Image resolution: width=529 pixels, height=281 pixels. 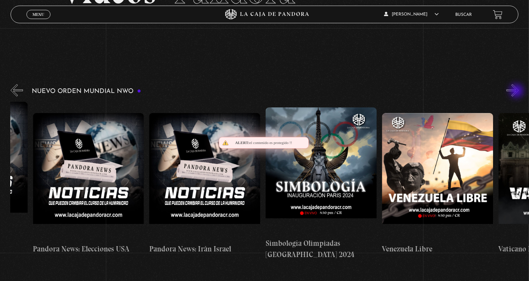 I want to click on h4: Pandora News: Elecciones USA, so click(x=89, y=249).